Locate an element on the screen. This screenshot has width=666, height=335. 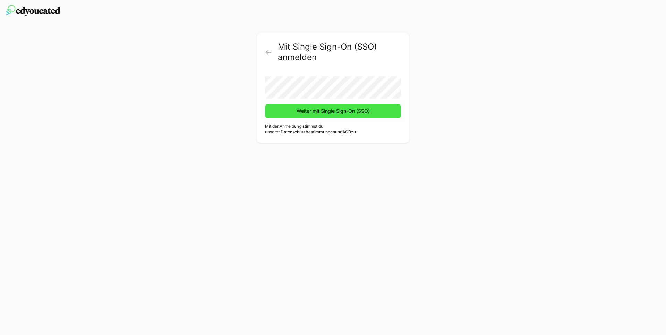
a: AGB is located at coordinates (347, 132).